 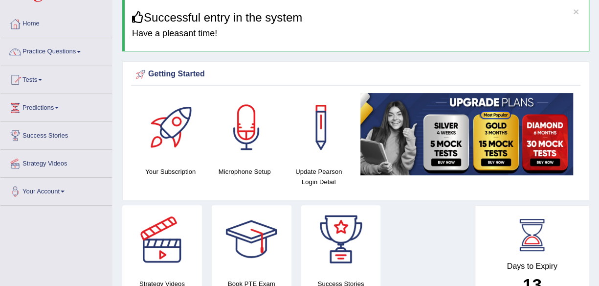 I want to click on img: small5.jpg, so click(x=467, y=134).